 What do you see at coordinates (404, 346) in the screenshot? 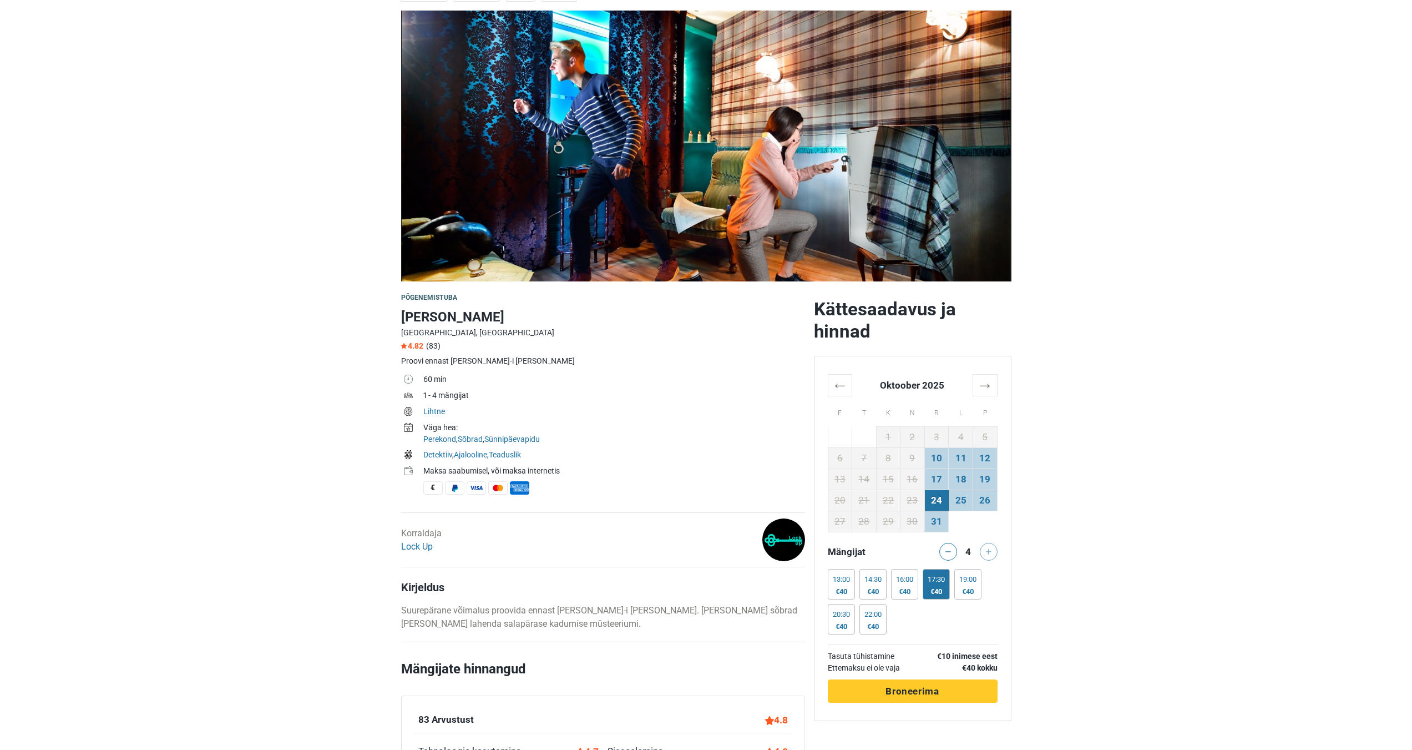
I see `img: Star` at bounding box center [404, 346].